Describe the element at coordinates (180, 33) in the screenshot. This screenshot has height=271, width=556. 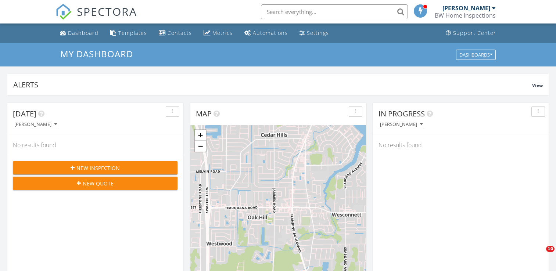
I see `div: Contacts` at that location.